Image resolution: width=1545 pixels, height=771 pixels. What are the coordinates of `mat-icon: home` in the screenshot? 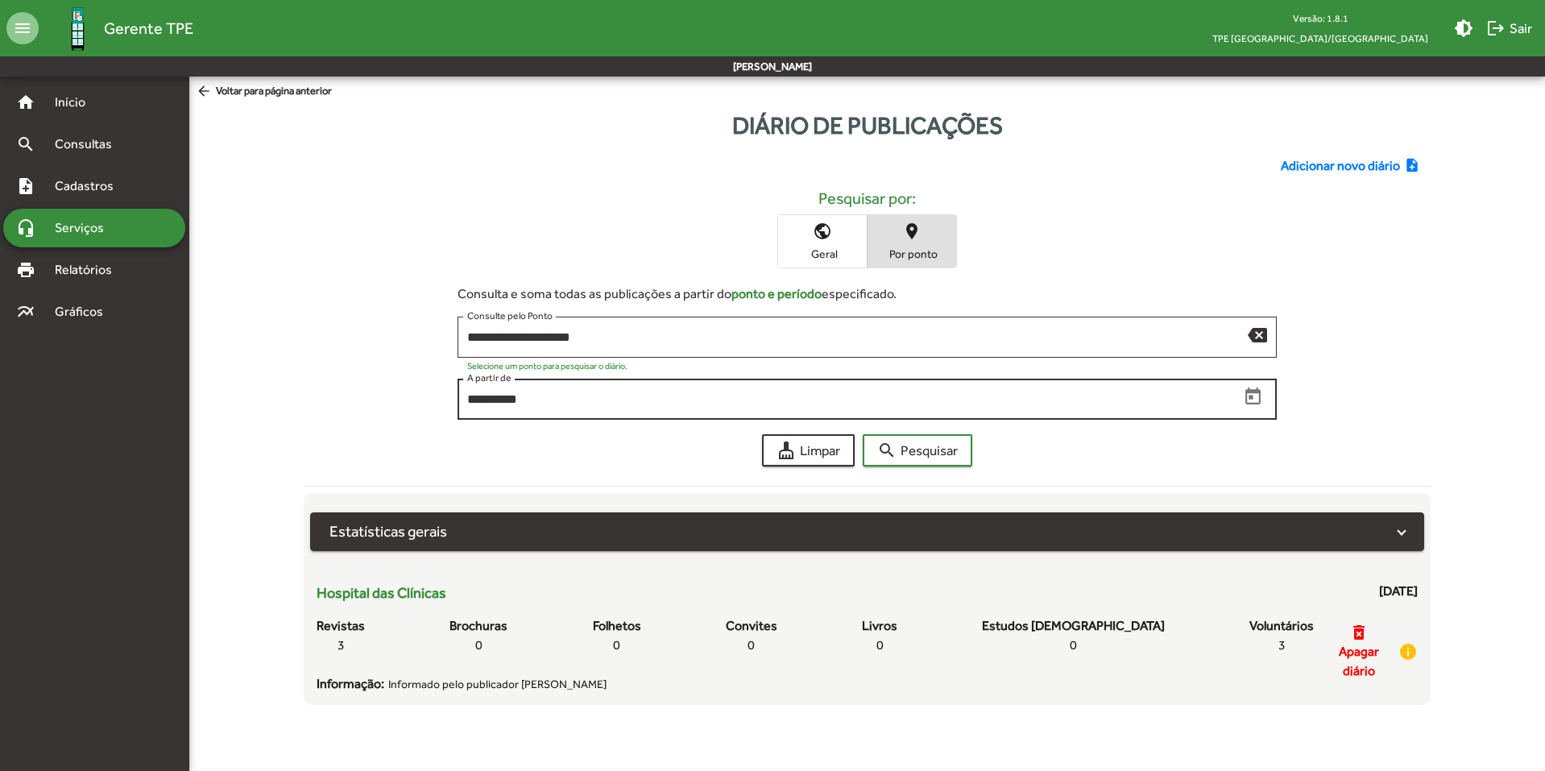 It's located at (26, 102).